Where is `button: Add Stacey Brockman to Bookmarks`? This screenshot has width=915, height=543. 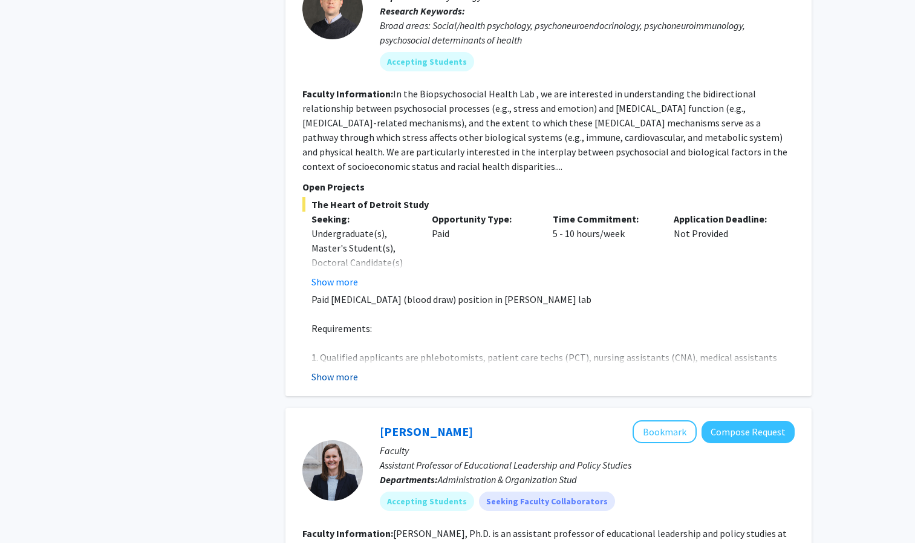
button: Add Stacey Brockman to Bookmarks is located at coordinates (665, 432).